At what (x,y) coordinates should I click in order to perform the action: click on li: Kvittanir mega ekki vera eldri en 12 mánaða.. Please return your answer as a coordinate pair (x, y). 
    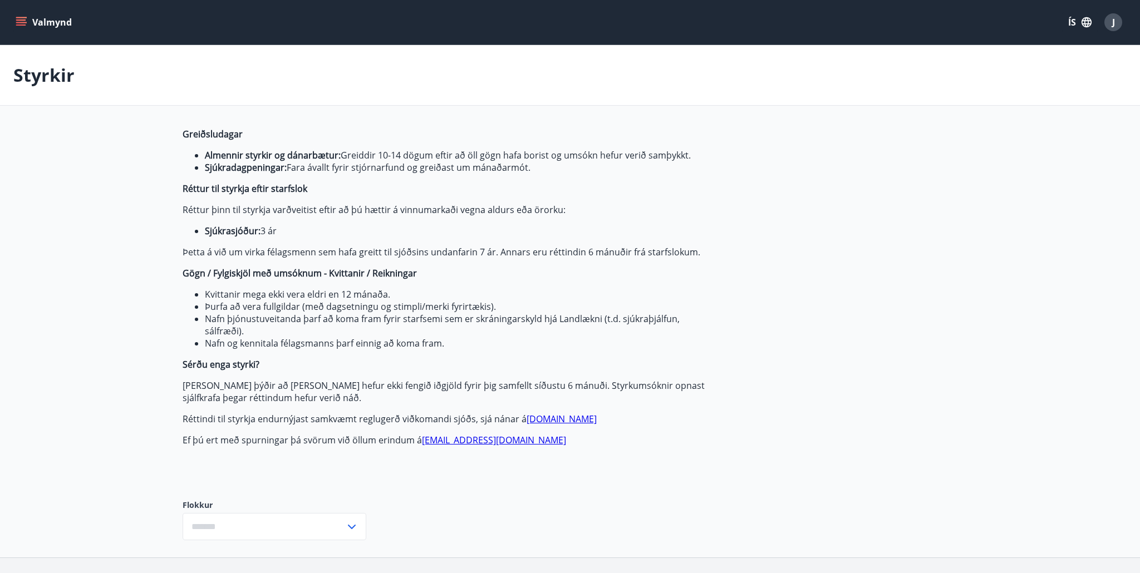
    Looking at the image, I should click on (456, 294).